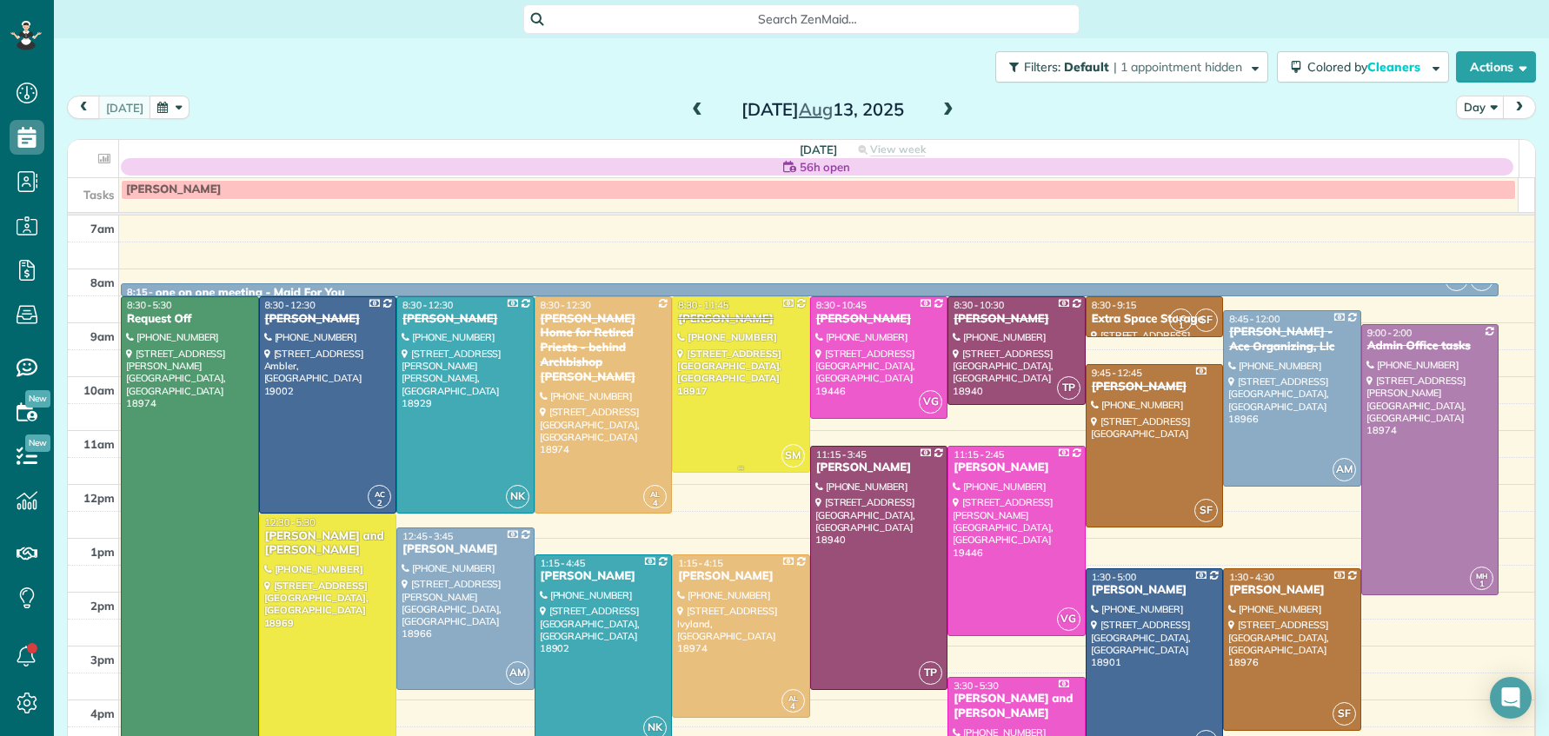  What do you see at coordinates (841, 305) in the screenshot?
I see `span: 8:30 - 10:45` at bounding box center [841, 305].